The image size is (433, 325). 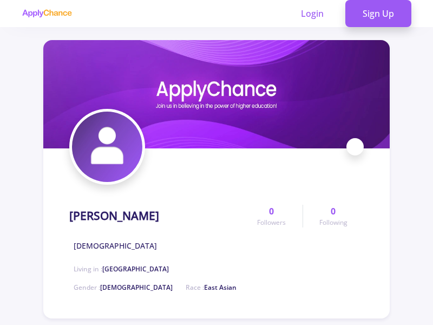 What do you see at coordinates (211, 287) in the screenshot?
I see `span: Race :` at bounding box center [211, 287].